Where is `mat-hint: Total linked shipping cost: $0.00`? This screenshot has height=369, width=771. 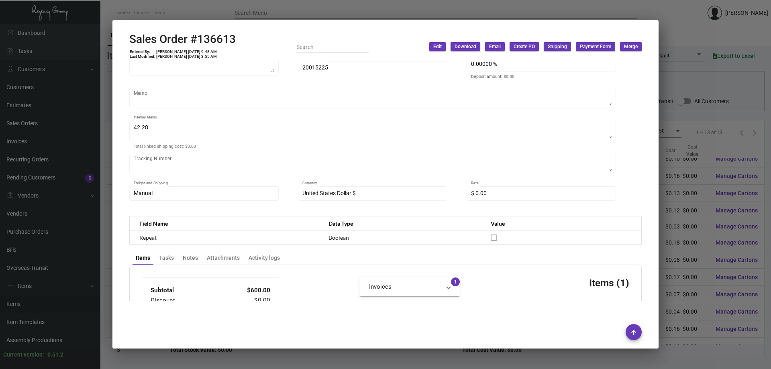 mat-hint: Total linked shipping cost: $0.00 is located at coordinates (165, 147).